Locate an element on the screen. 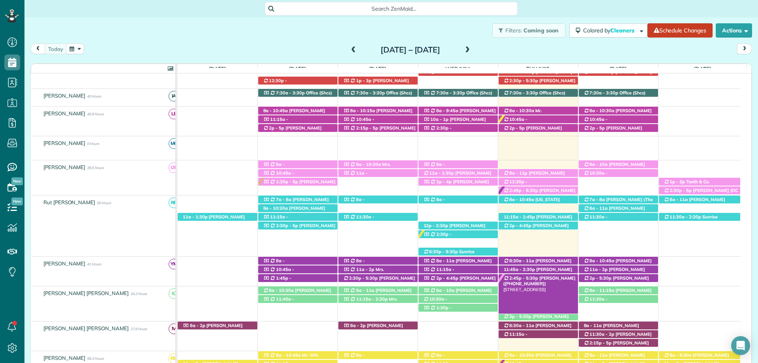 This screenshot has width=758, height=363. span: 12:30p - 3:30p is located at coordinates (275, 83).